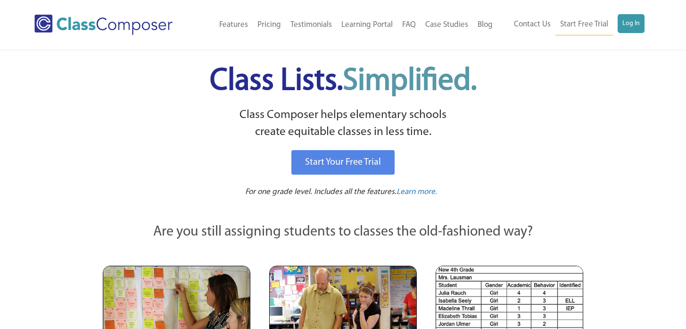 The width and height of the screenshot is (686, 329). Describe the element at coordinates (321, 191) in the screenshot. I see `span: For one grade level. Includes all the features.` at that location.